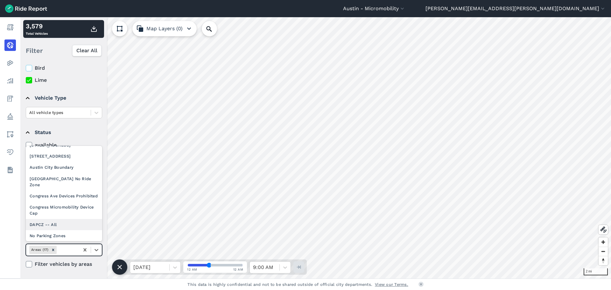 This screenshot has width=611, height=290. Describe the element at coordinates (37, 29) in the screenshot. I see `div: Total Vehicles` at that location.